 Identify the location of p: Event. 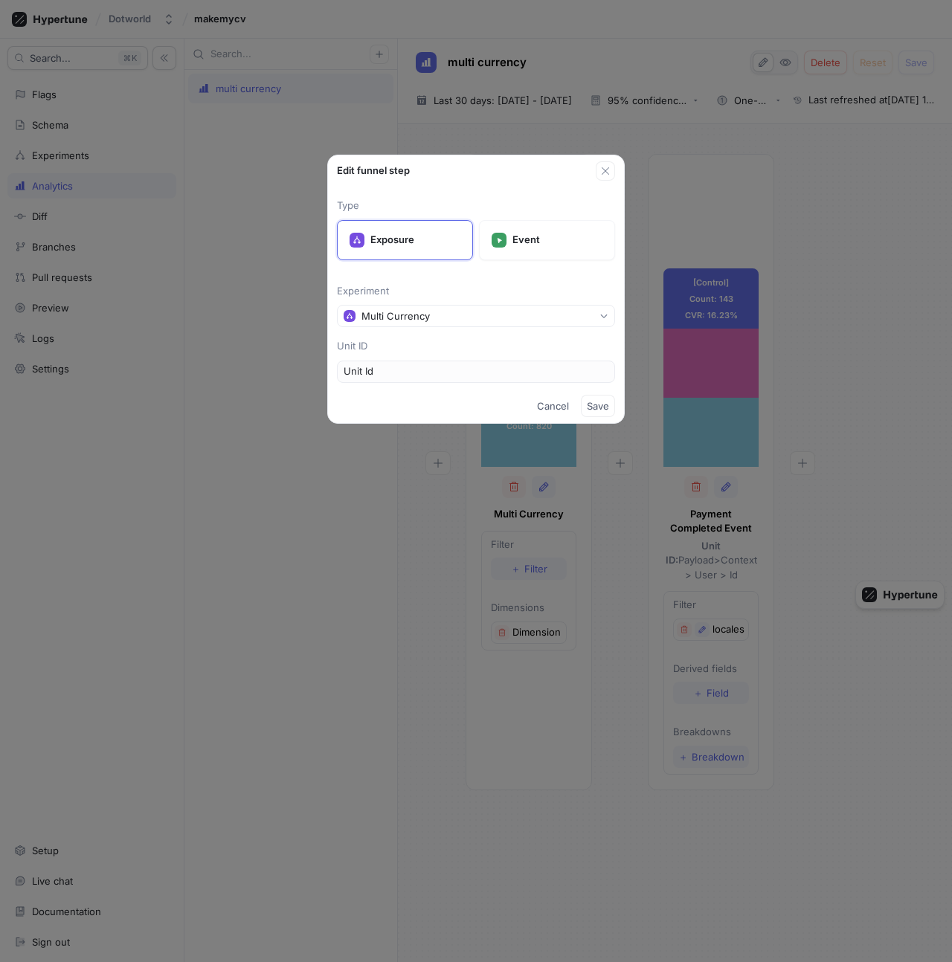
(557, 240).